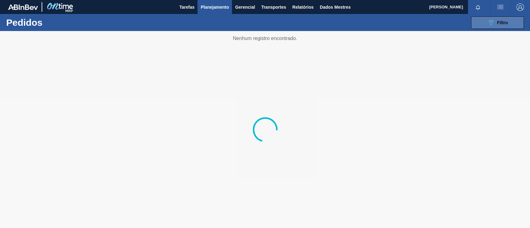 This screenshot has width=530, height=228. Describe the element at coordinates (335, 7) in the screenshot. I see `font: Dados Mestres` at that location.